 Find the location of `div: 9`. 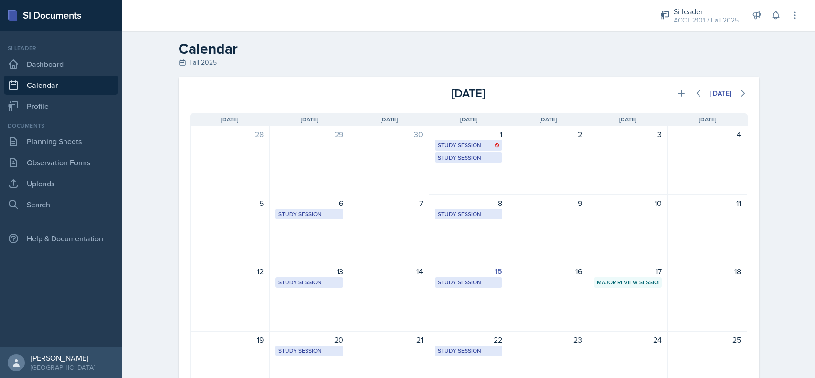

div: 9 is located at coordinates (548, 203).